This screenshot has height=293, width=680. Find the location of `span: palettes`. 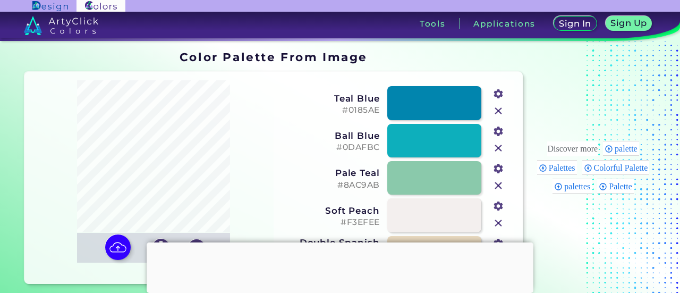

span: palettes is located at coordinates (578, 186).